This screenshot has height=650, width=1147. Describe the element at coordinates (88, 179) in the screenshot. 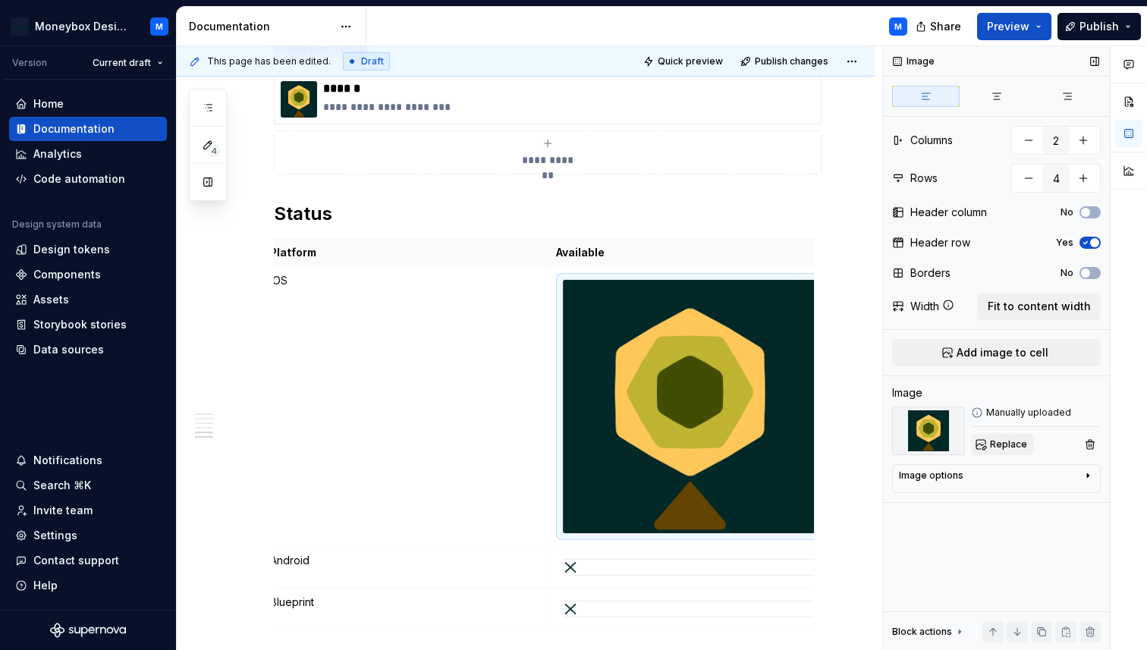

I see `a: Code automation` at that location.